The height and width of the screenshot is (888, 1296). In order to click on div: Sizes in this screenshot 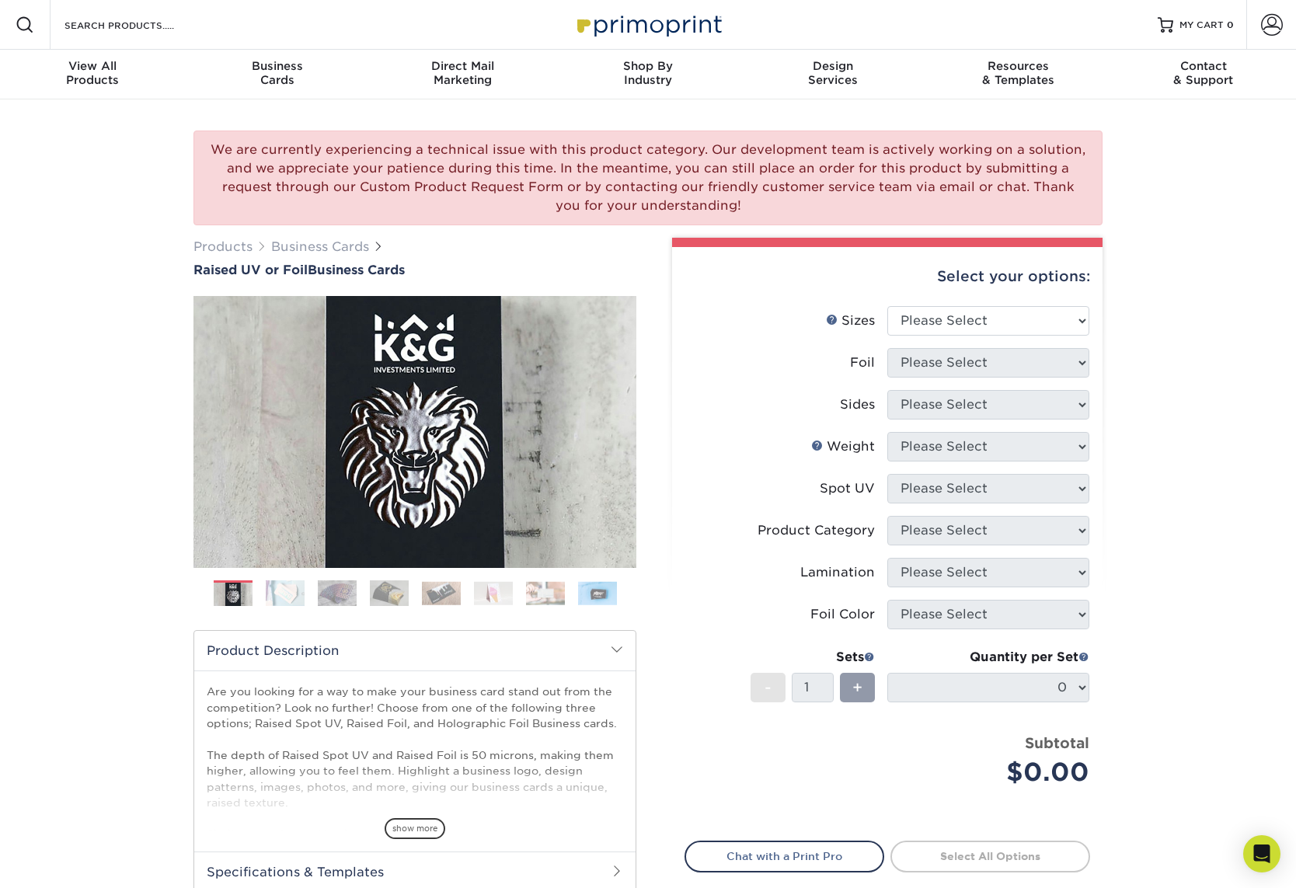, I will do `click(850, 321)`.